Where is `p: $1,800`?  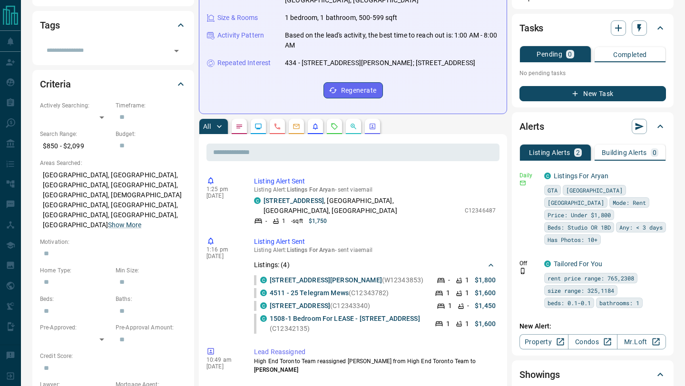 p: $1,800 is located at coordinates (485, 280).